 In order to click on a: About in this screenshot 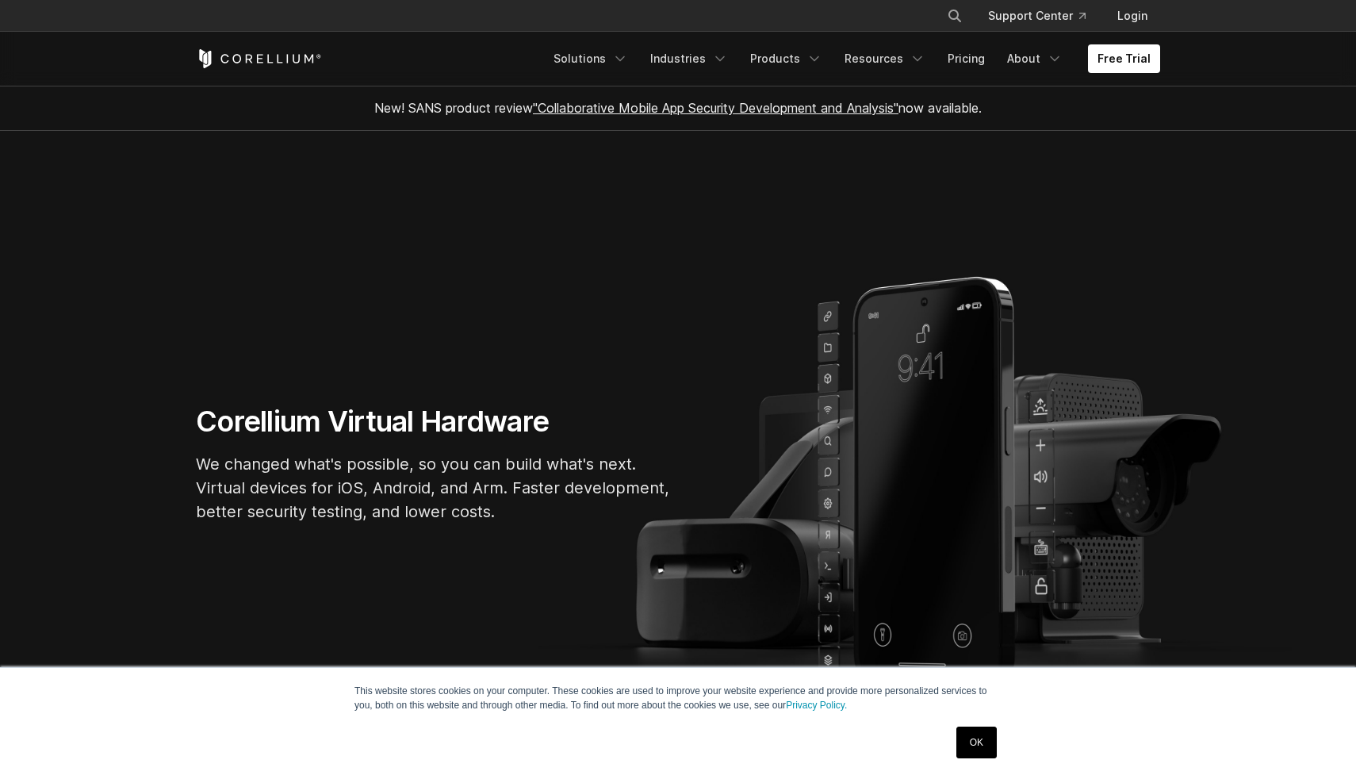, I will do `click(1035, 59)`.